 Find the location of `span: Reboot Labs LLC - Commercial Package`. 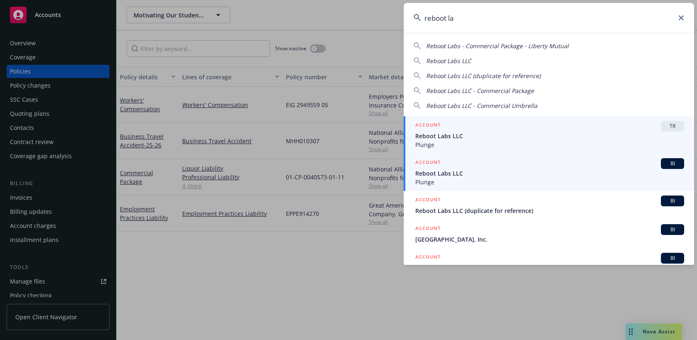

span: Reboot Labs LLC - Commercial Package is located at coordinates (480, 90).